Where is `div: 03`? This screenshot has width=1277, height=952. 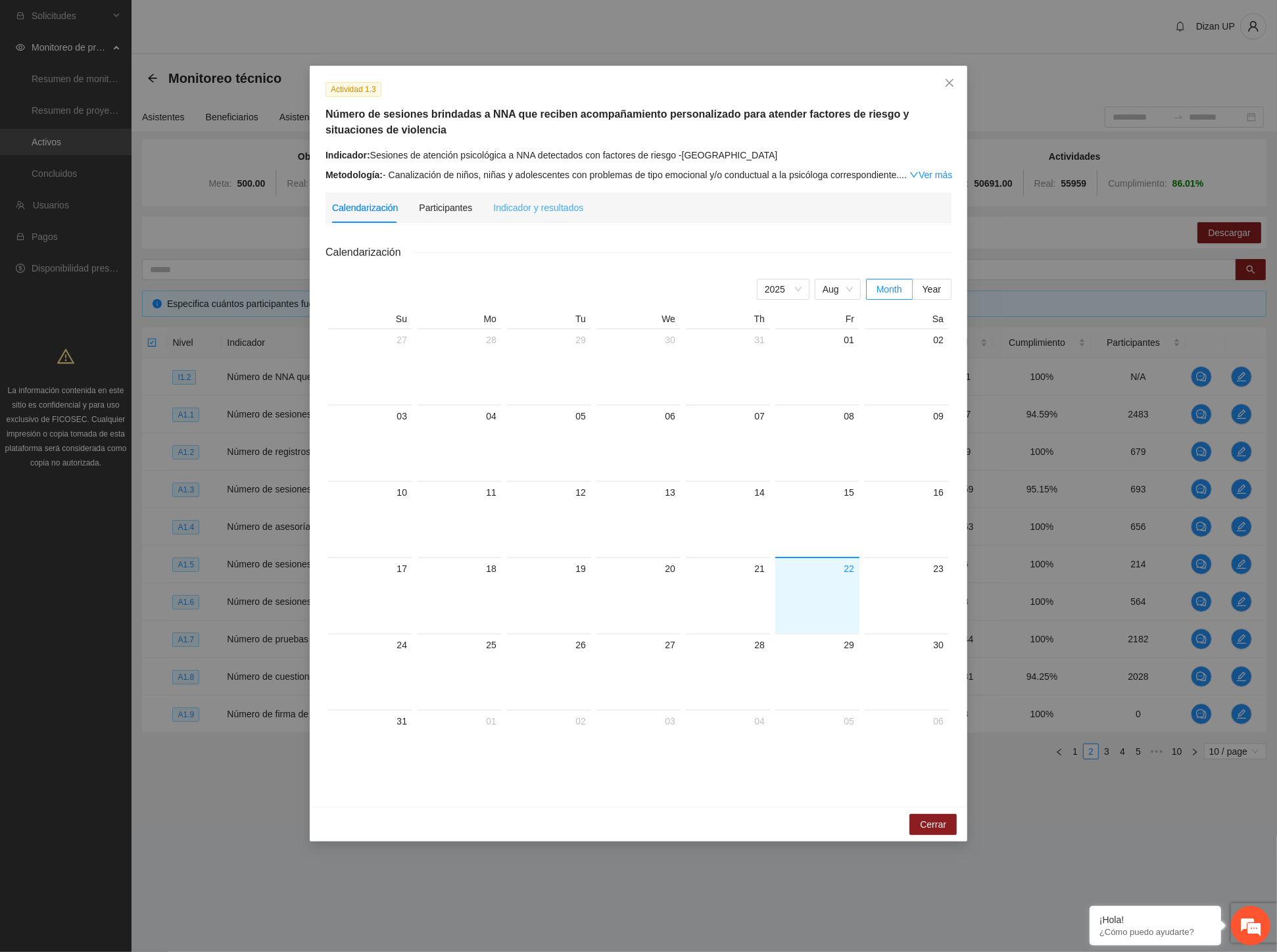 div: 03 is located at coordinates (638, 721).